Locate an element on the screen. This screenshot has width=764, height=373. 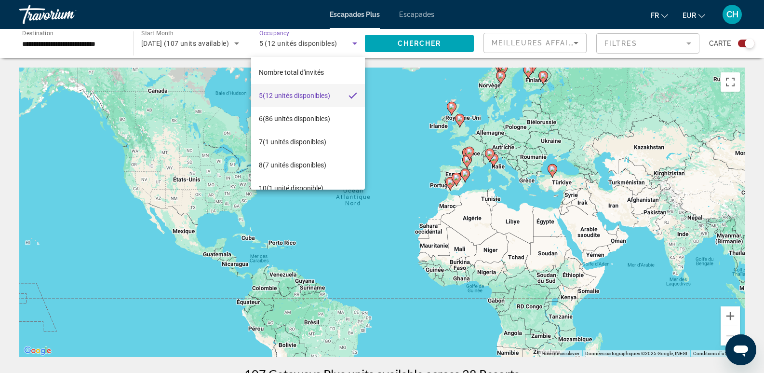
font: (7 unités disponibles) is located at coordinates (295, 165).